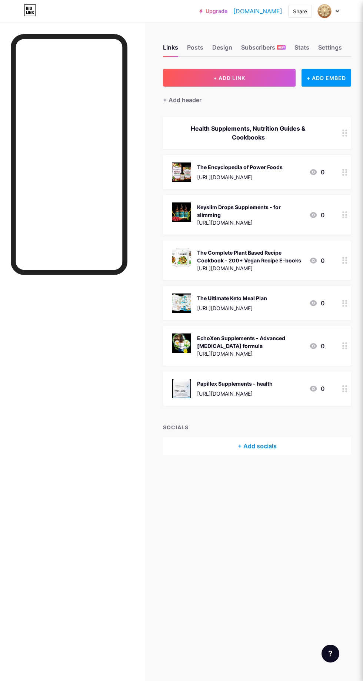 This screenshot has height=681, width=363. Describe the element at coordinates (222, 50) in the screenshot. I see `div: Design` at that location.